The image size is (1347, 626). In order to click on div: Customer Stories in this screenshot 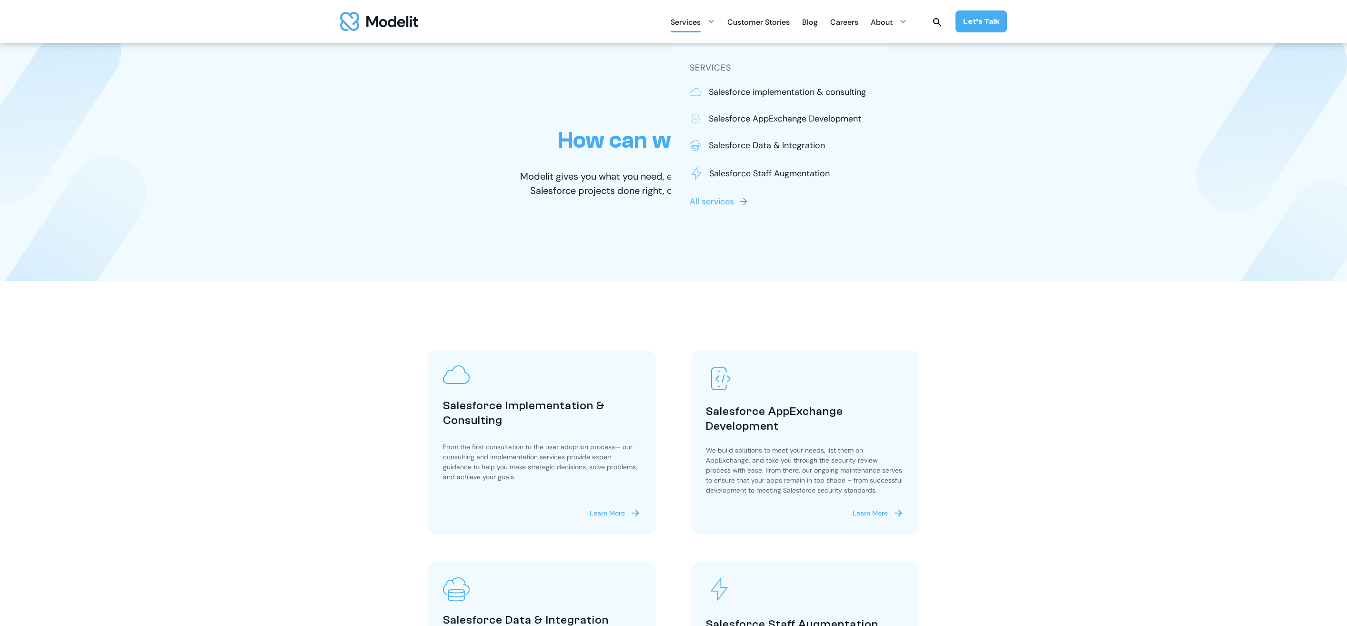, I will do `click(758, 23)`.